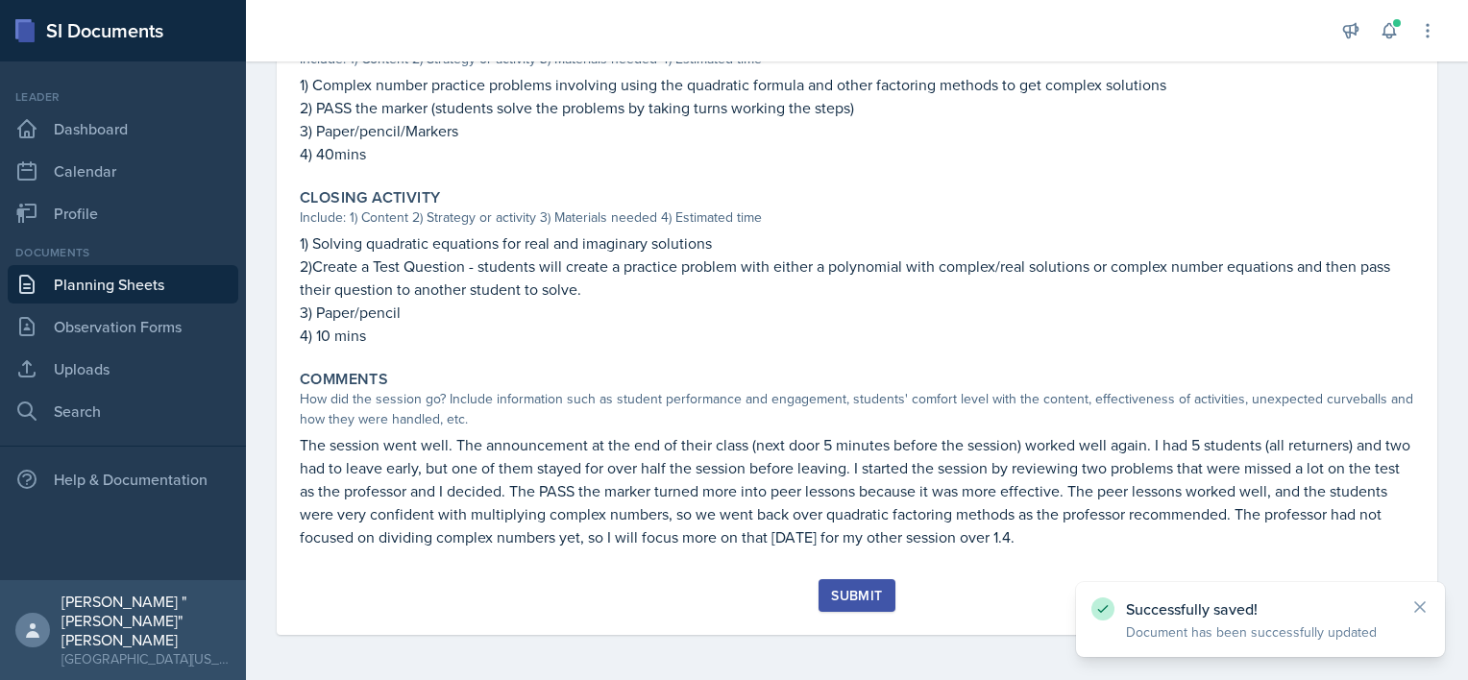  What do you see at coordinates (856, 596) in the screenshot?
I see `div: Submit` at bounding box center [856, 596].